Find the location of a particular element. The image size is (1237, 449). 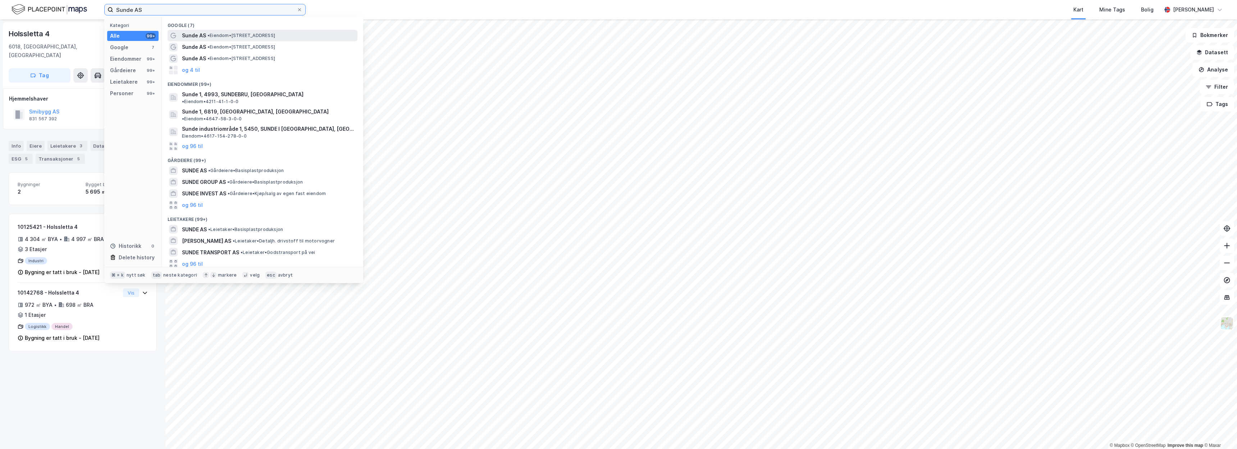

span: Bygget bygningsområde is located at coordinates (116, 184).